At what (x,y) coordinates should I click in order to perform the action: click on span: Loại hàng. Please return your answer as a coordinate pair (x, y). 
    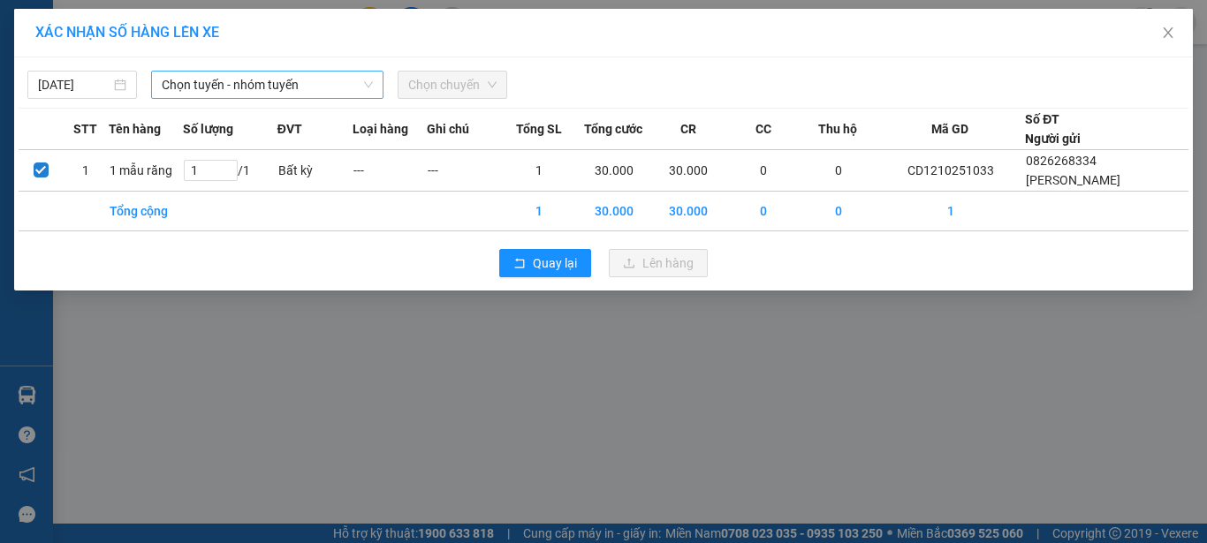
    Looking at the image, I should click on (380, 129).